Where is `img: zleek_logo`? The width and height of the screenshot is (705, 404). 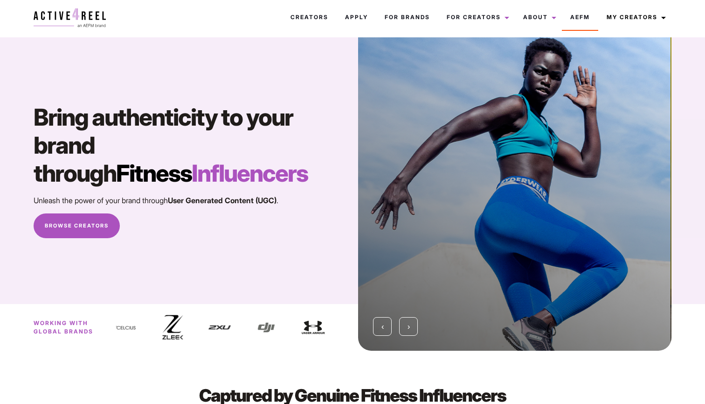
img: zleek_logo is located at coordinates (173, 327).